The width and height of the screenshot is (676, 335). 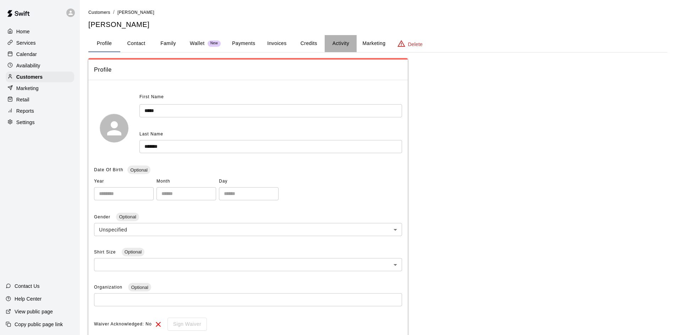 I want to click on div: Availability, so click(x=40, y=66).